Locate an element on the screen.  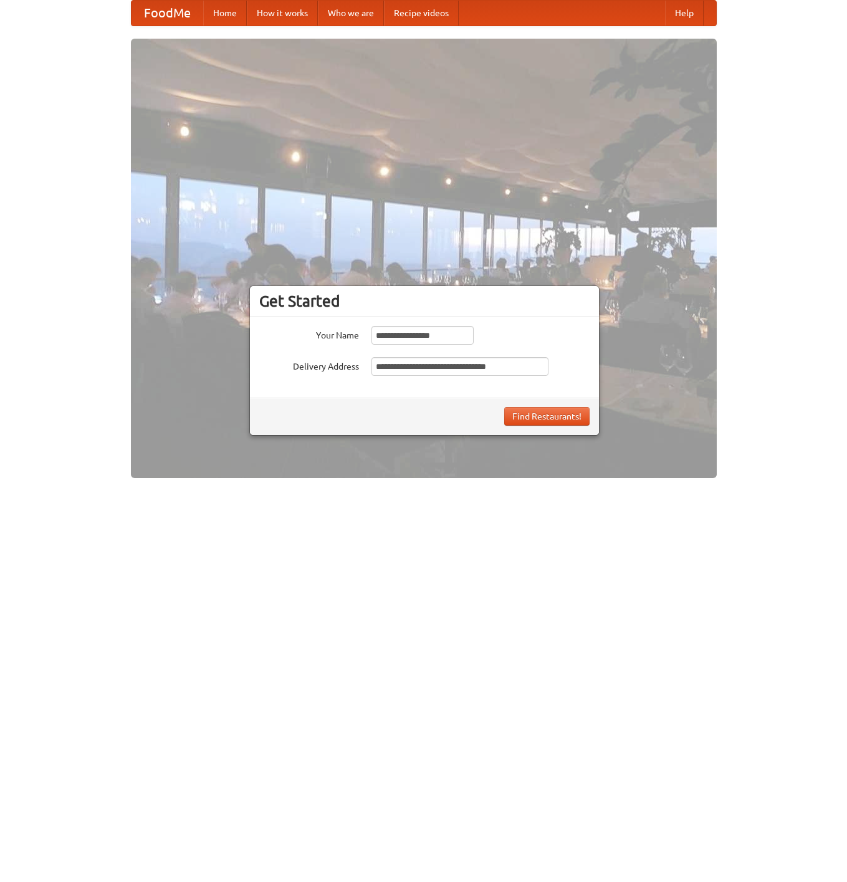
button: Find Restaurants! is located at coordinates (547, 416).